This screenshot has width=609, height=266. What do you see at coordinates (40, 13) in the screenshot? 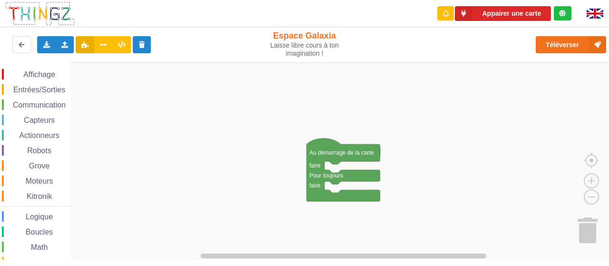
I see `img: thingz_logo.png` at bounding box center [40, 13].